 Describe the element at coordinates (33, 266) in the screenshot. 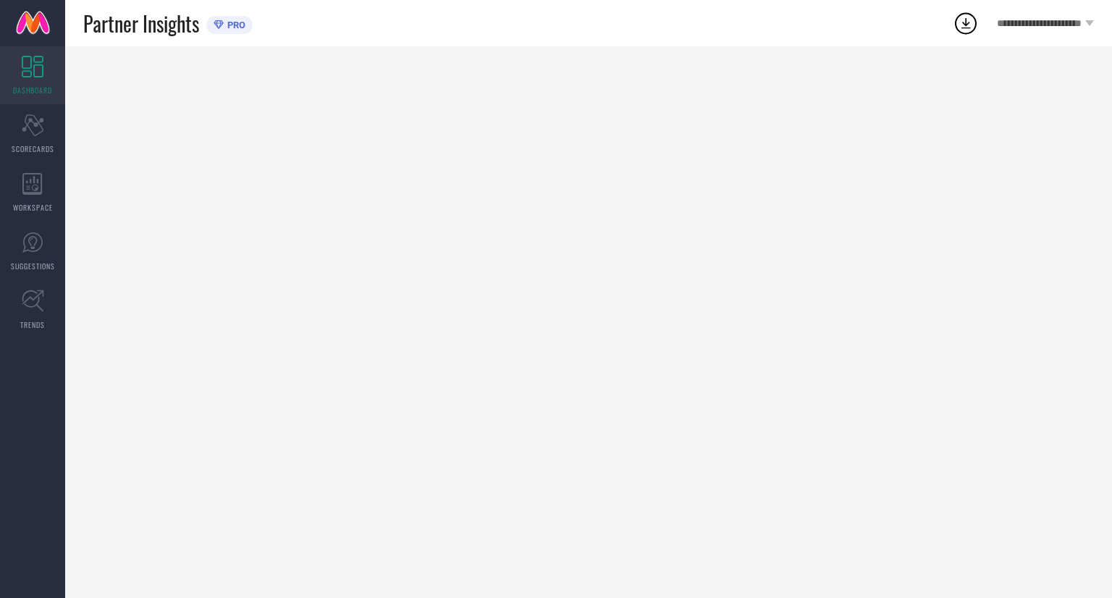

I see `span: SUGGESTIONS` at that location.